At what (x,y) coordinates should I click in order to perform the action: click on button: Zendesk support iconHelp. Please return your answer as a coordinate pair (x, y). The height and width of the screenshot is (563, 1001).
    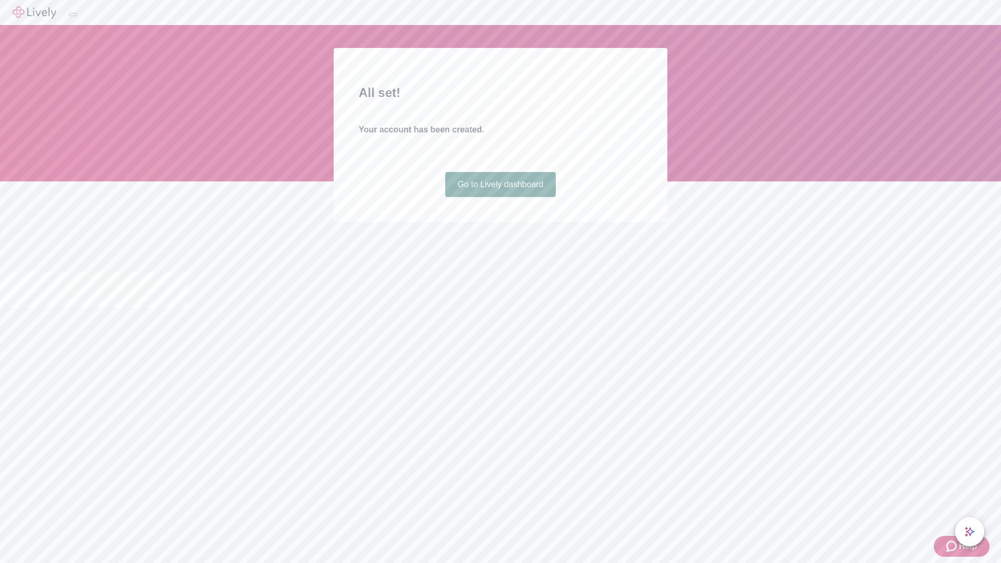
    Looking at the image, I should click on (961, 546).